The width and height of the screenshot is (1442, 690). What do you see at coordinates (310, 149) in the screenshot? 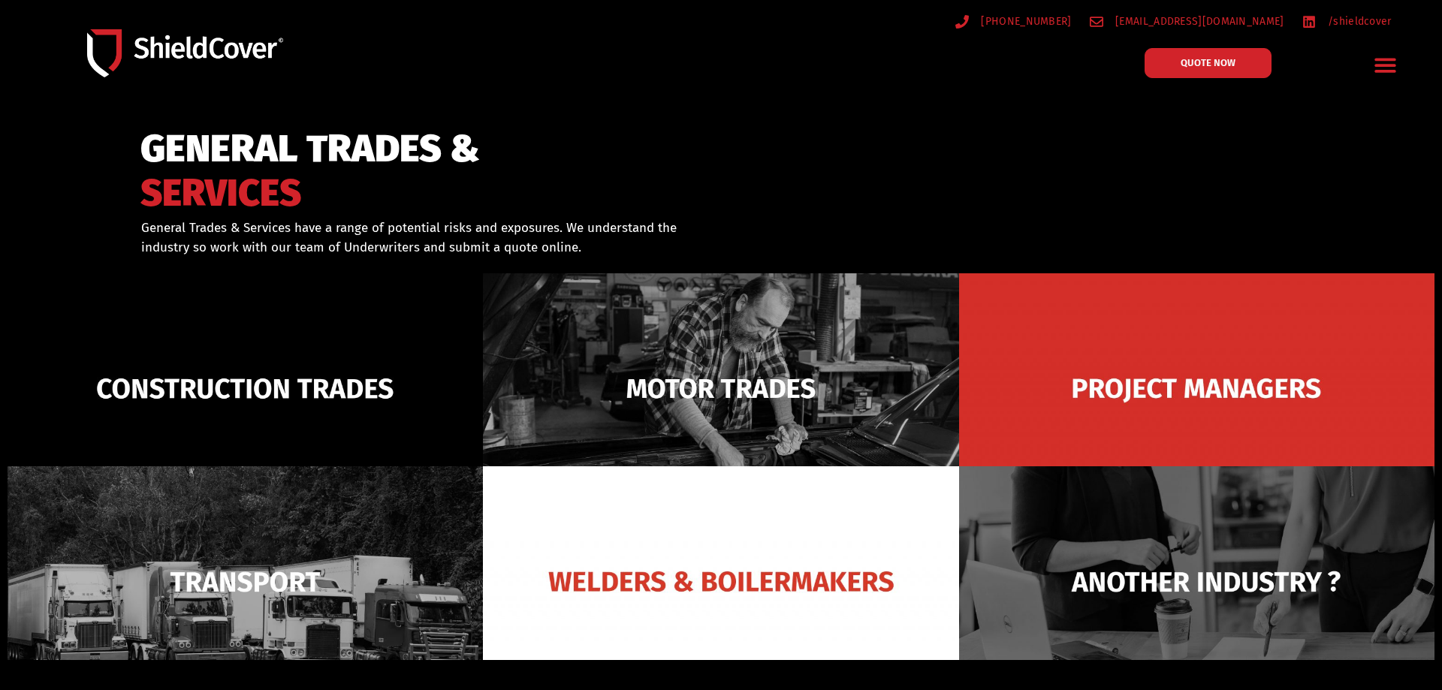
I see `span: GENERAL TRADES &` at bounding box center [310, 149].